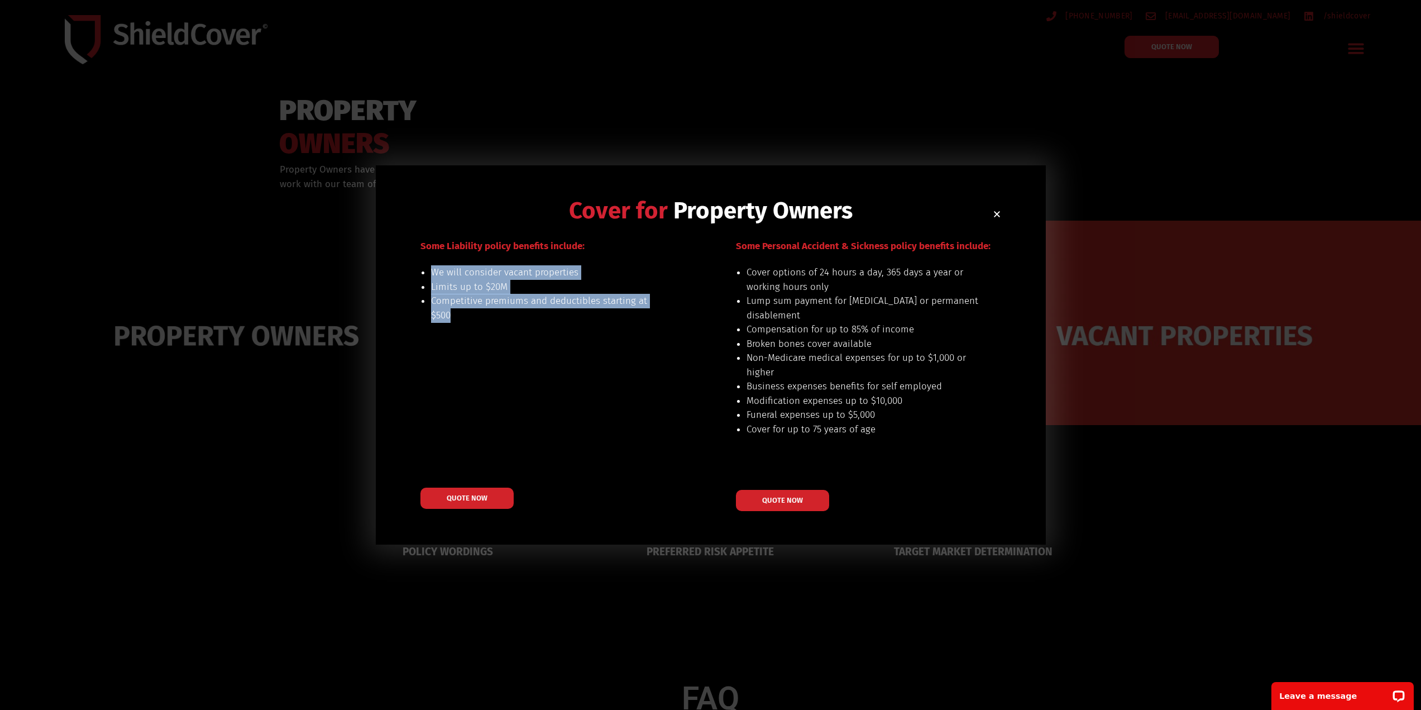 The height and width of the screenshot is (710, 1421). What do you see at coordinates (863, 279) in the screenshot?
I see `li: Cover options of 24 hours a day, 365 days a year or working hours only` at bounding box center [863, 279].